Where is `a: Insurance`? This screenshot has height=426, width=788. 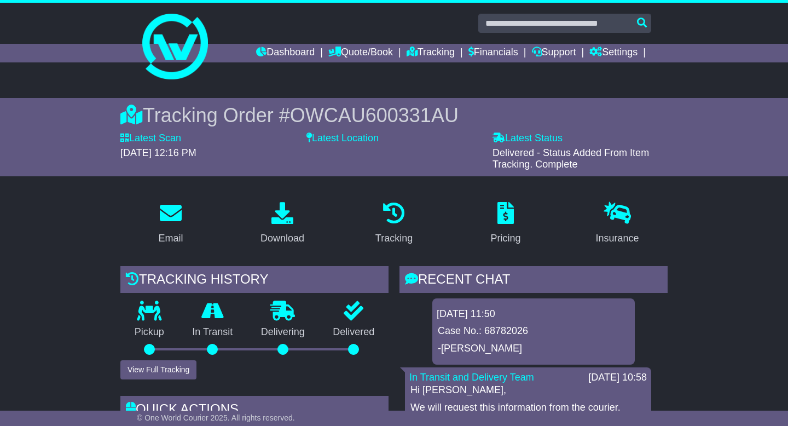
a: Insurance is located at coordinates (616, 224).